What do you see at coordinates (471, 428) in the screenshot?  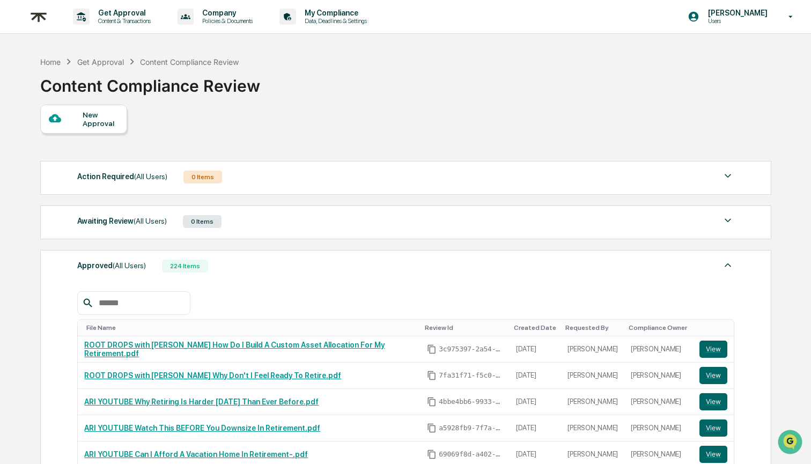 I see `span: a5928fb9-7f7a-43f8-8ede-fc3d90dd6947` at bounding box center [471, 428].